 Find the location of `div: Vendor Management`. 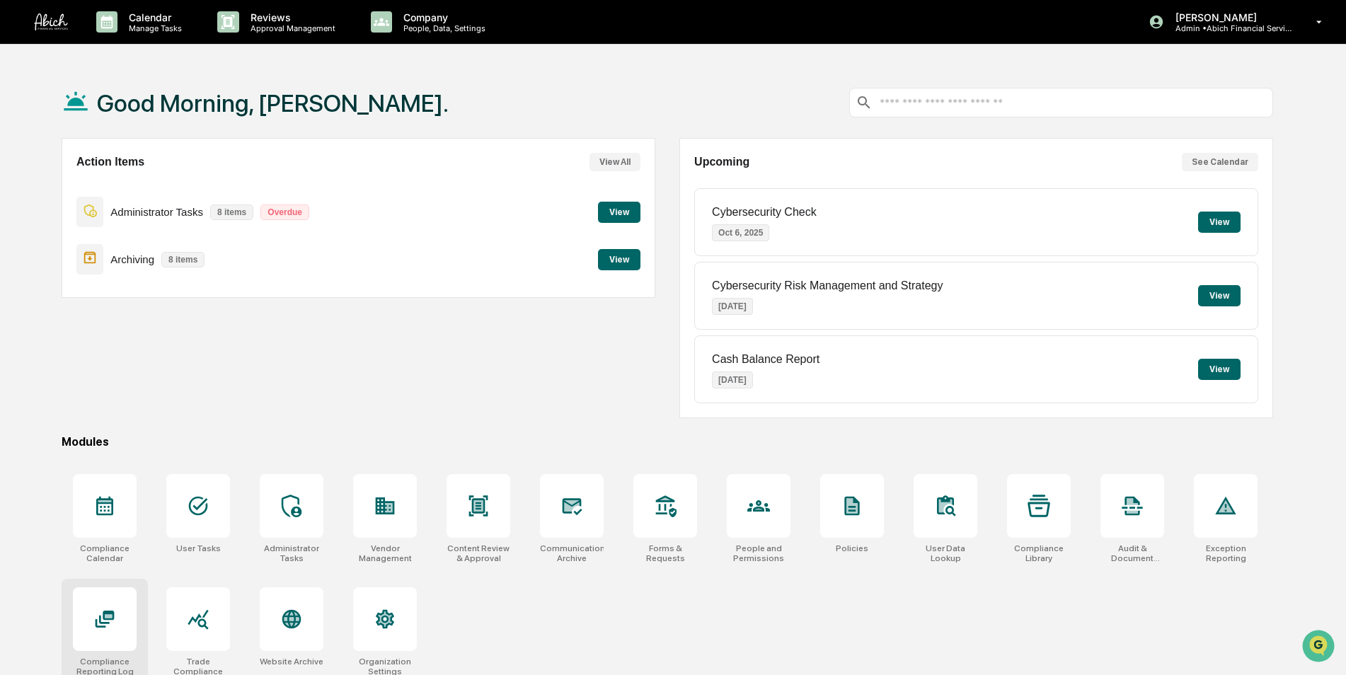

div: Vendor Management is located at coordinates (385, 553).